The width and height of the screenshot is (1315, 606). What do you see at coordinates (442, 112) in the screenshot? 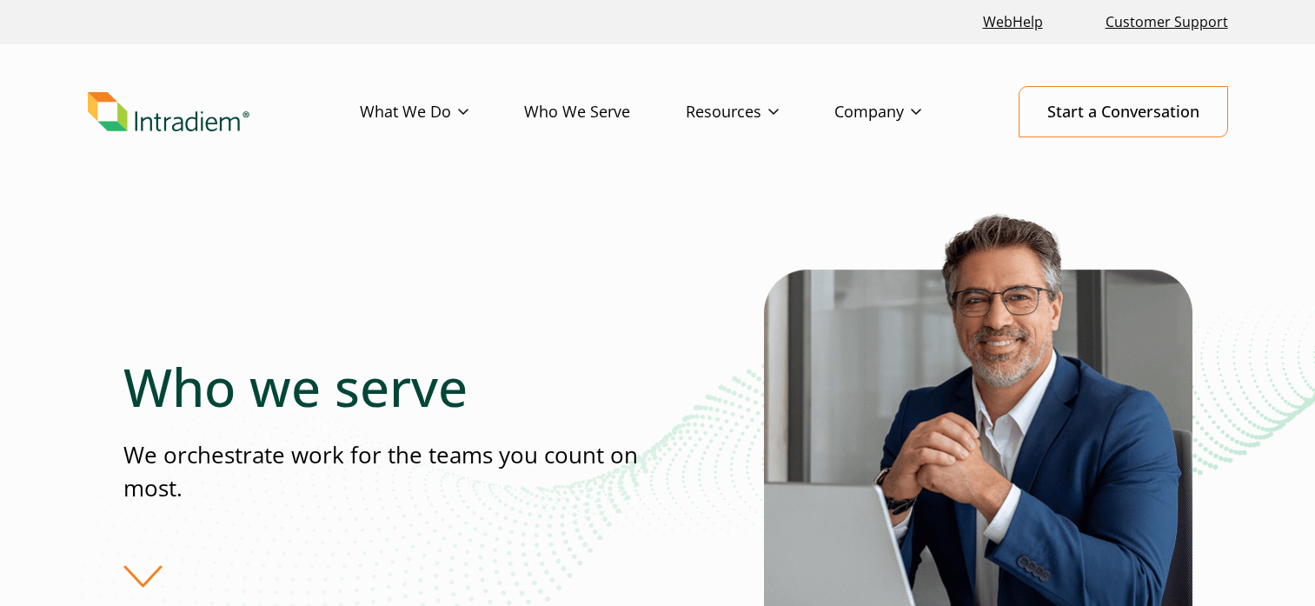
I see `a: What We Do` at bounding box center [442, 112].